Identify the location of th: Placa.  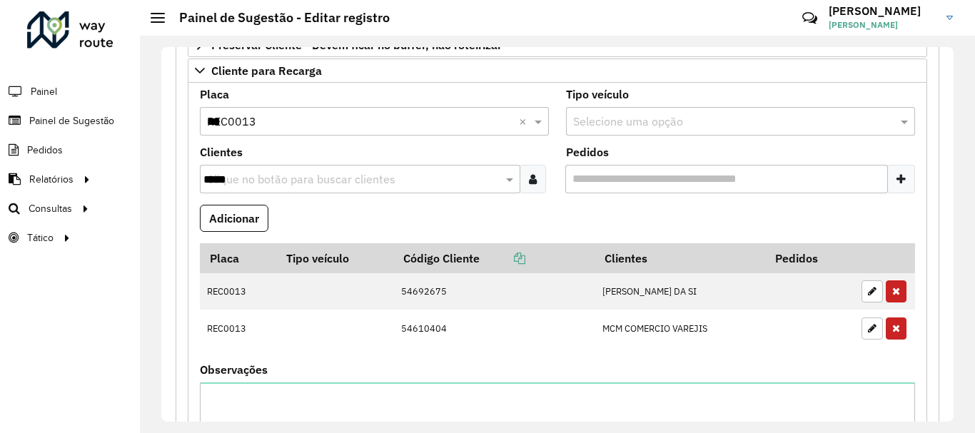
(238, 258).